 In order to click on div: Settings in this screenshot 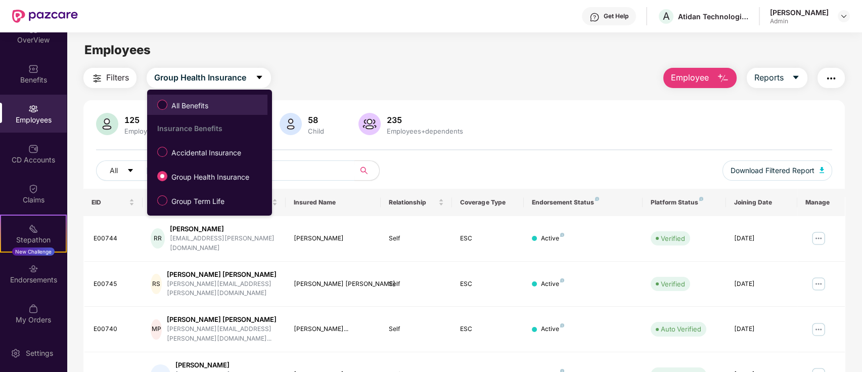, I will do `click(39, 353)`.